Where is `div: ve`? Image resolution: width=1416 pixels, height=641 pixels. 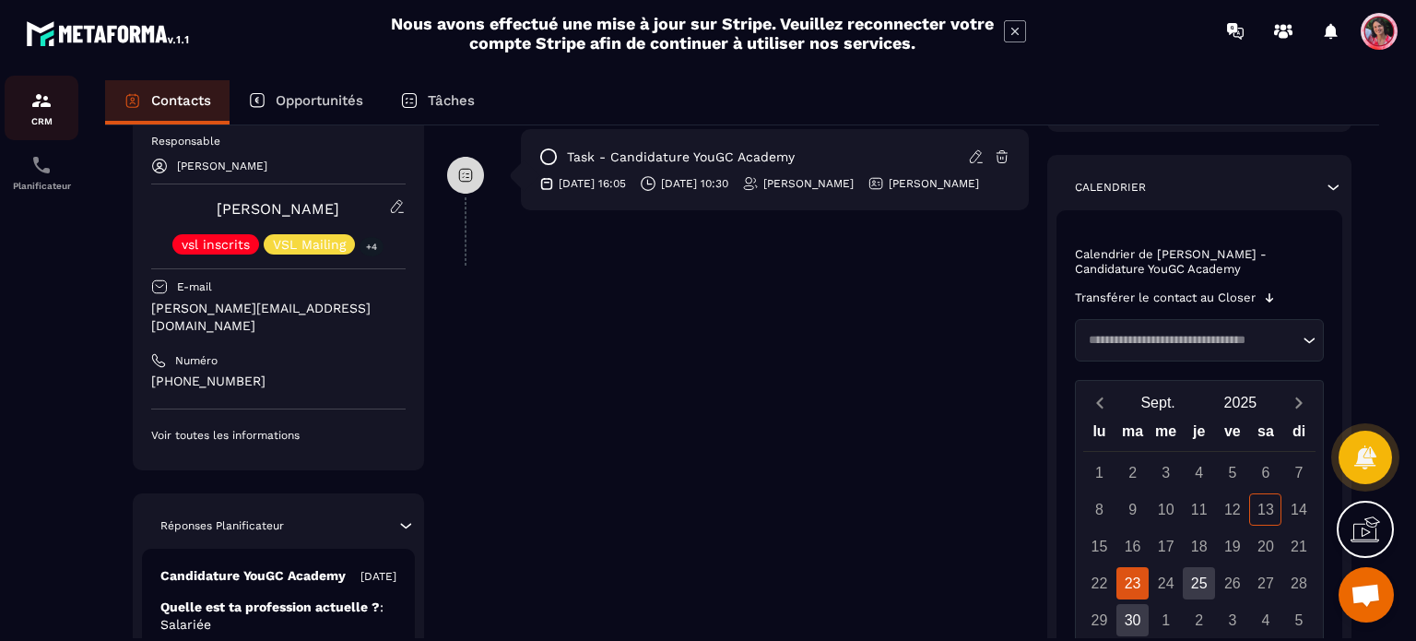
div: ve is located at coordinates (1232, 434).